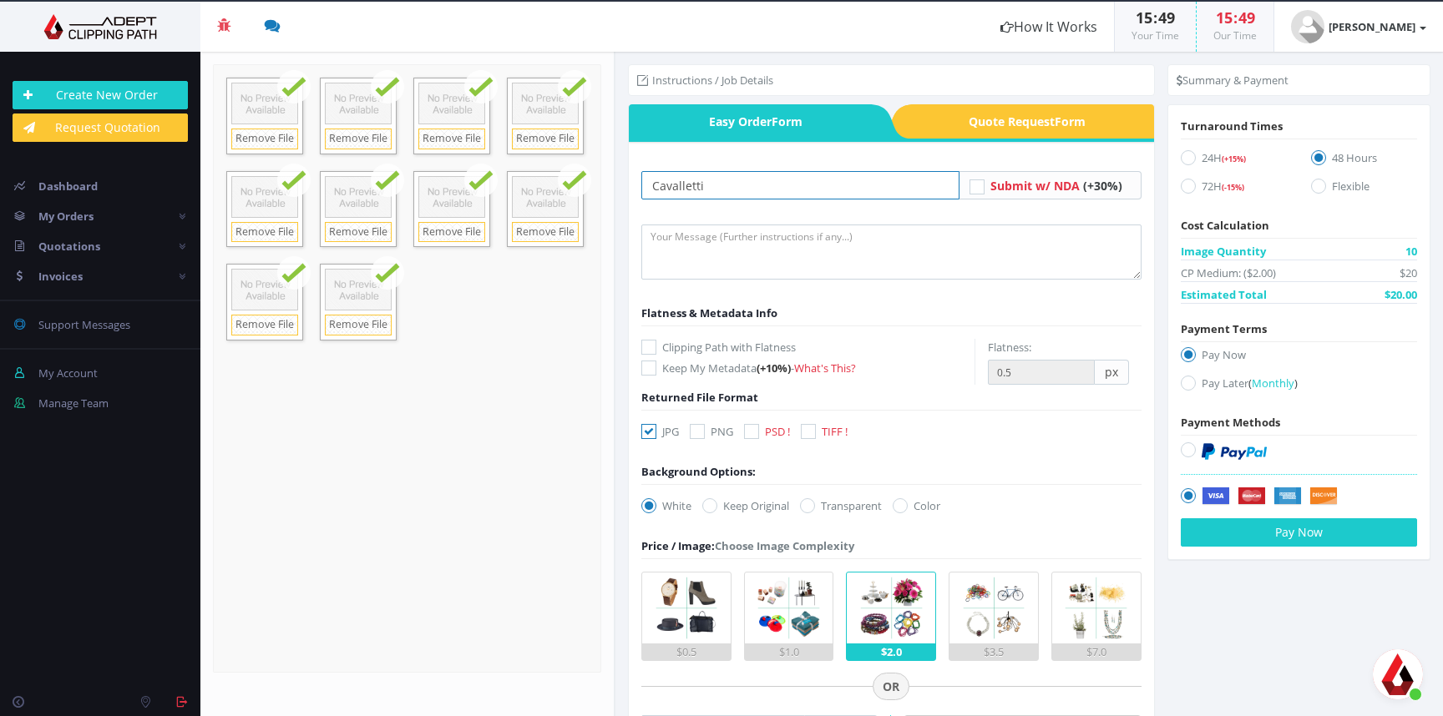  What do you see at coordinates (1034, 121) in the screenshot?
I see `span: Quote Request` at bounding box center [1034, 121].